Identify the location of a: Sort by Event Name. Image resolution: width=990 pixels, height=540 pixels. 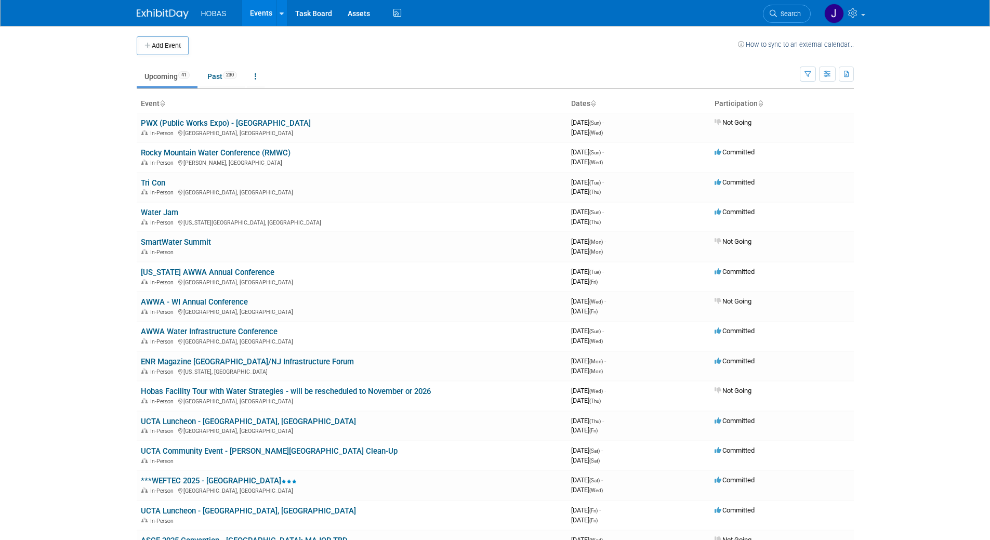
(162, 103).